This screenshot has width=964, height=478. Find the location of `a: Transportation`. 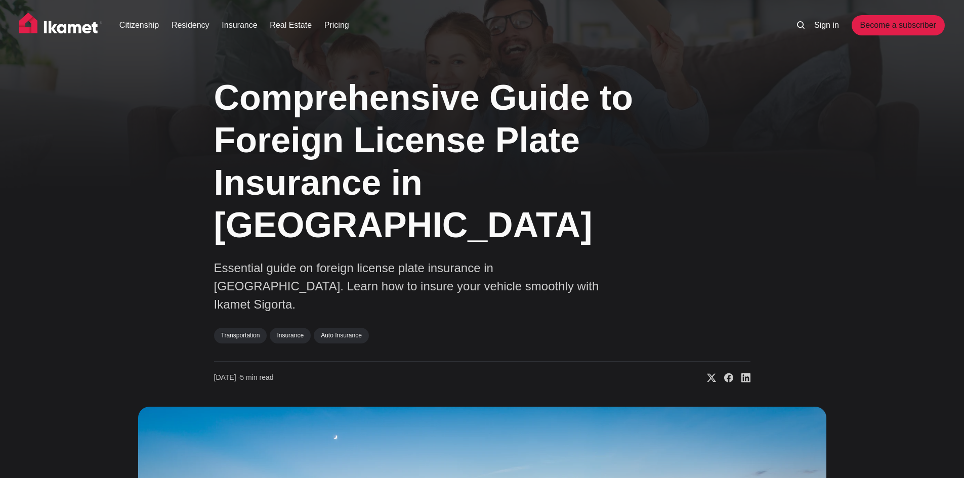

a: Transportation is located at coordinates (240, 335).